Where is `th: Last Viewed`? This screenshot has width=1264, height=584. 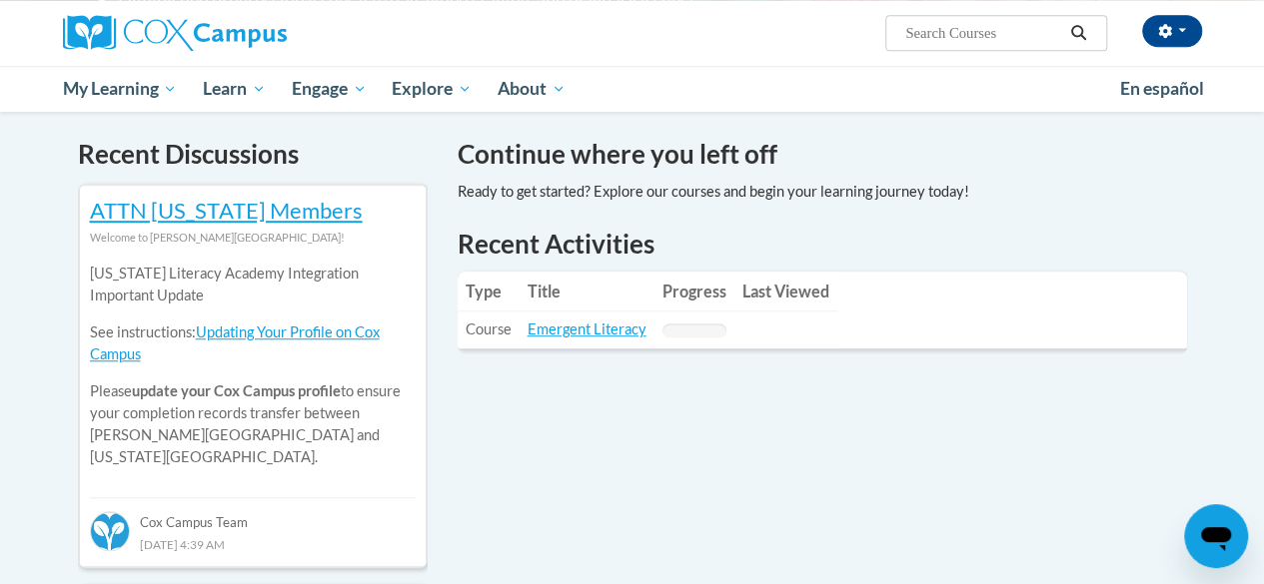
th: Last Viewed is located at coordinates (785, 292).